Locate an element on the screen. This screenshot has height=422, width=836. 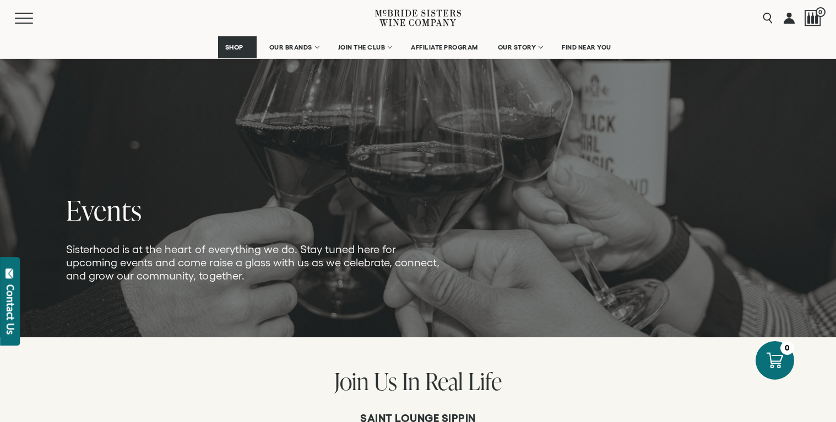
div: 0 is located at coordinates (787, 348).